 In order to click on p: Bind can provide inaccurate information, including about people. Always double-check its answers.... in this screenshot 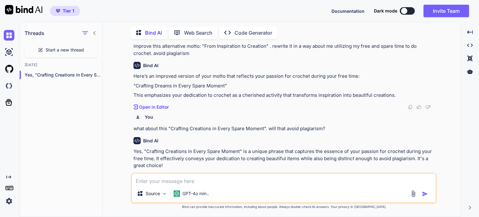, I will do `click(284, 206)`.